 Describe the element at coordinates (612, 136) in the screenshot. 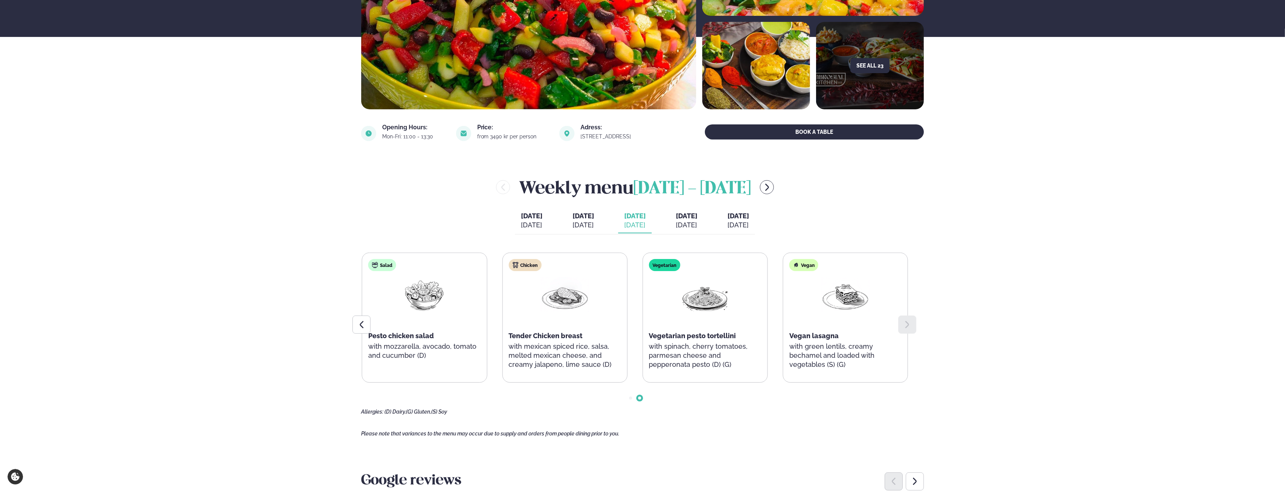

I see `a: link` at that location.